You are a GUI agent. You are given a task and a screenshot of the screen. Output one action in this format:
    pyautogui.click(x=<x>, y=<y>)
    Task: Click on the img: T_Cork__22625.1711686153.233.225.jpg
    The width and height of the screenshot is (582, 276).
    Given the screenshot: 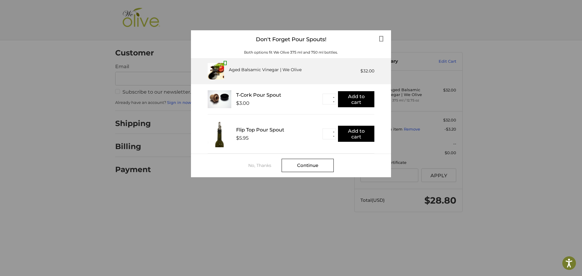 What is the action you would take?
    pyautogui.click(x=220, y=99)
    